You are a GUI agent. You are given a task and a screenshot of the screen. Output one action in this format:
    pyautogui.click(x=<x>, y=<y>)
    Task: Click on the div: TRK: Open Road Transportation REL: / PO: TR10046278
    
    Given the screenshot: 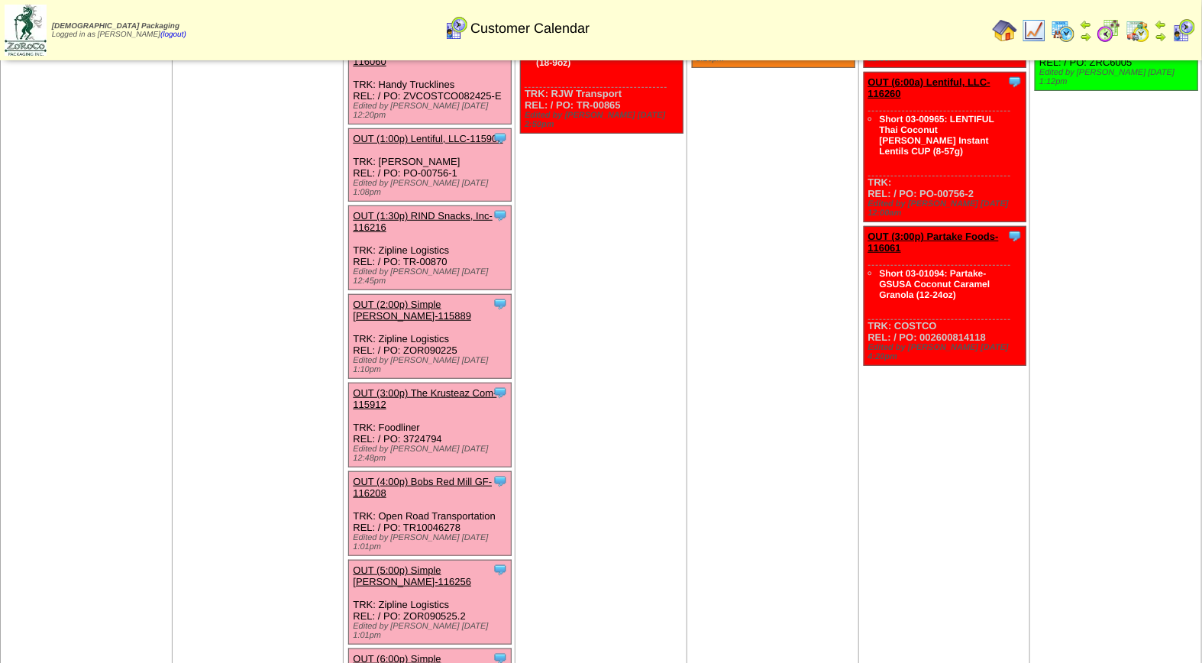 What is the action you would take?
    pyautogui.click(x=430, y=514)
    